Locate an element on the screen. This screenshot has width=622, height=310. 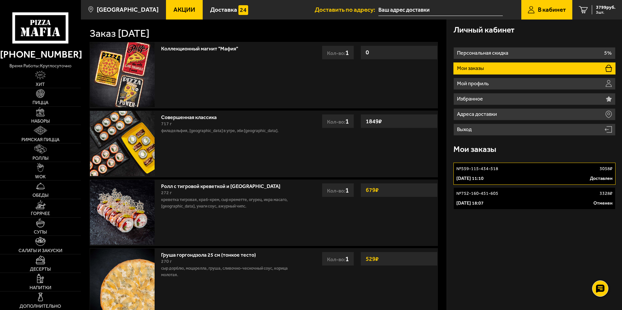
a: Груша горгондзола 25 см (тонкое тесто) is located at coordinates (212, 254).